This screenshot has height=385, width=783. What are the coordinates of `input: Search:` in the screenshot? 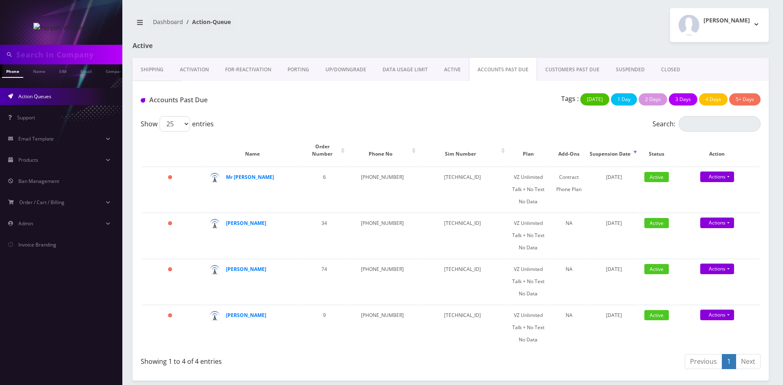 It's located at (719, 124).